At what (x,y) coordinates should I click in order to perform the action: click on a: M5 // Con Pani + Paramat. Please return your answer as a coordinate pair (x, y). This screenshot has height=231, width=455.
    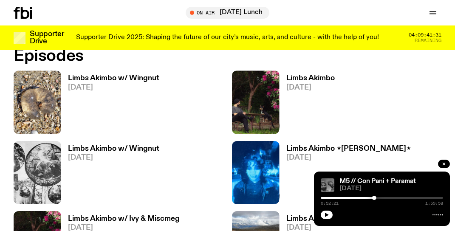
    Looking at the image, I should click on (377, 181).